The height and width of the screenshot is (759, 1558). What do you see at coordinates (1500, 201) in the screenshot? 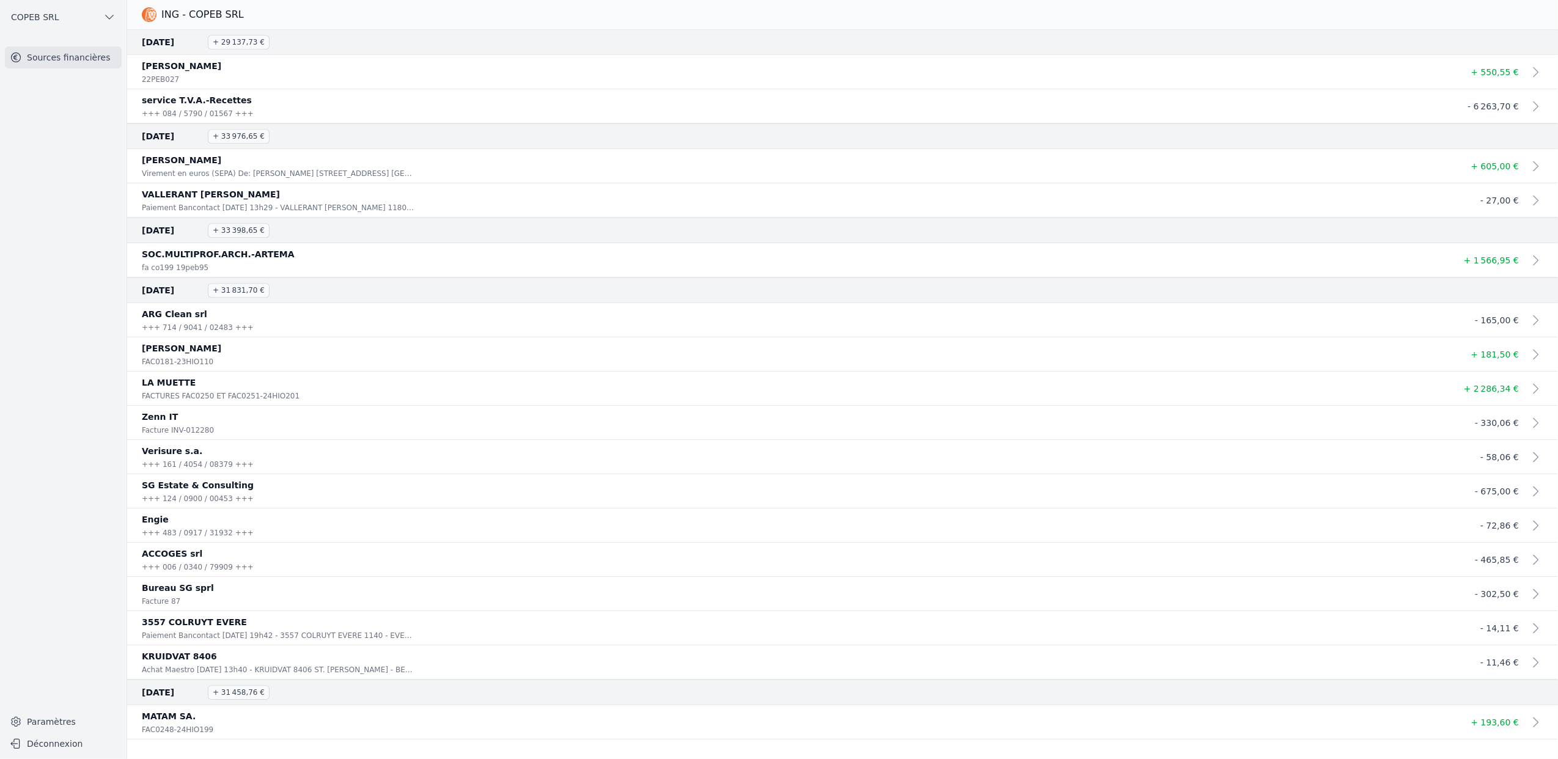
I see `span: - 27,00 €` at bounding box center [1500, 201].